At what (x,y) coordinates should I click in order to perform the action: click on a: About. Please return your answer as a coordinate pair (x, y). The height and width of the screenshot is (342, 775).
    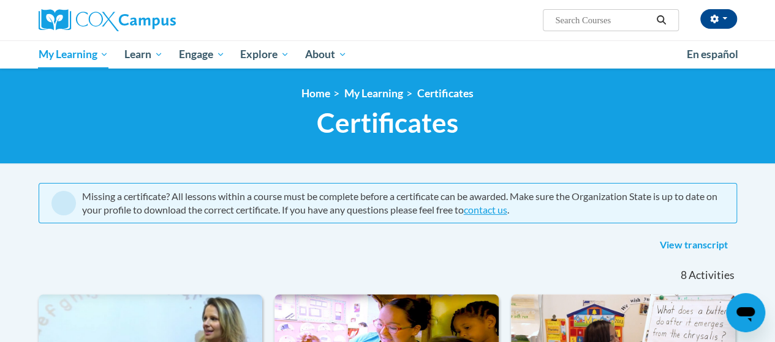
    Looking at the image, I should click on (326, 55).